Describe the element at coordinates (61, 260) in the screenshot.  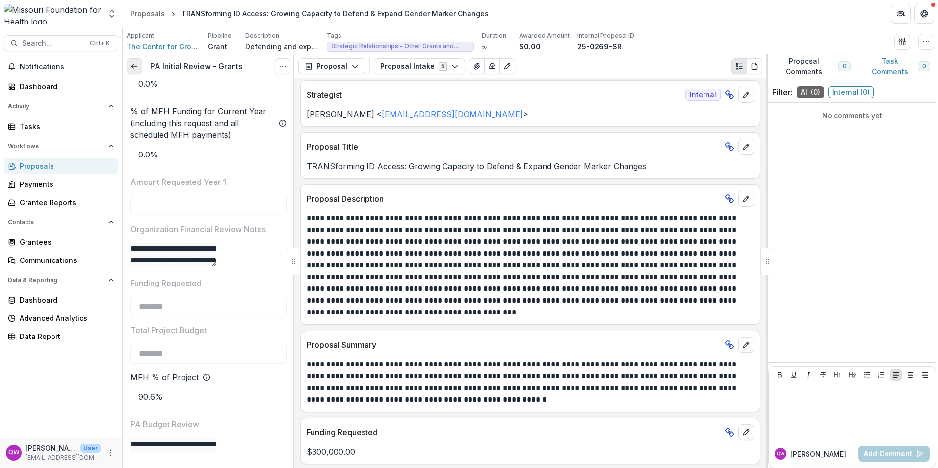
I see `a: Communications` at that location.